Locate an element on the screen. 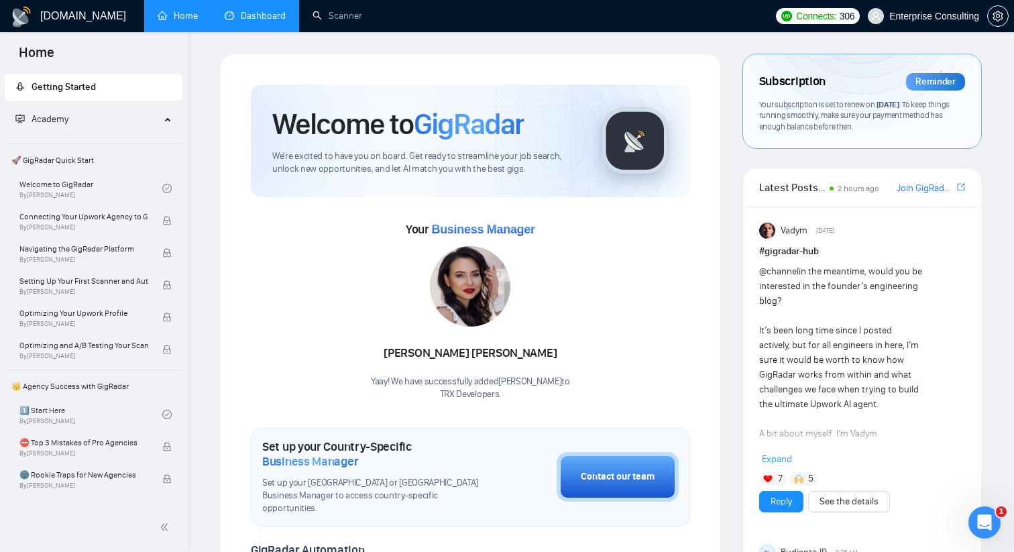  span: setting is located at coordinates (998, 16).